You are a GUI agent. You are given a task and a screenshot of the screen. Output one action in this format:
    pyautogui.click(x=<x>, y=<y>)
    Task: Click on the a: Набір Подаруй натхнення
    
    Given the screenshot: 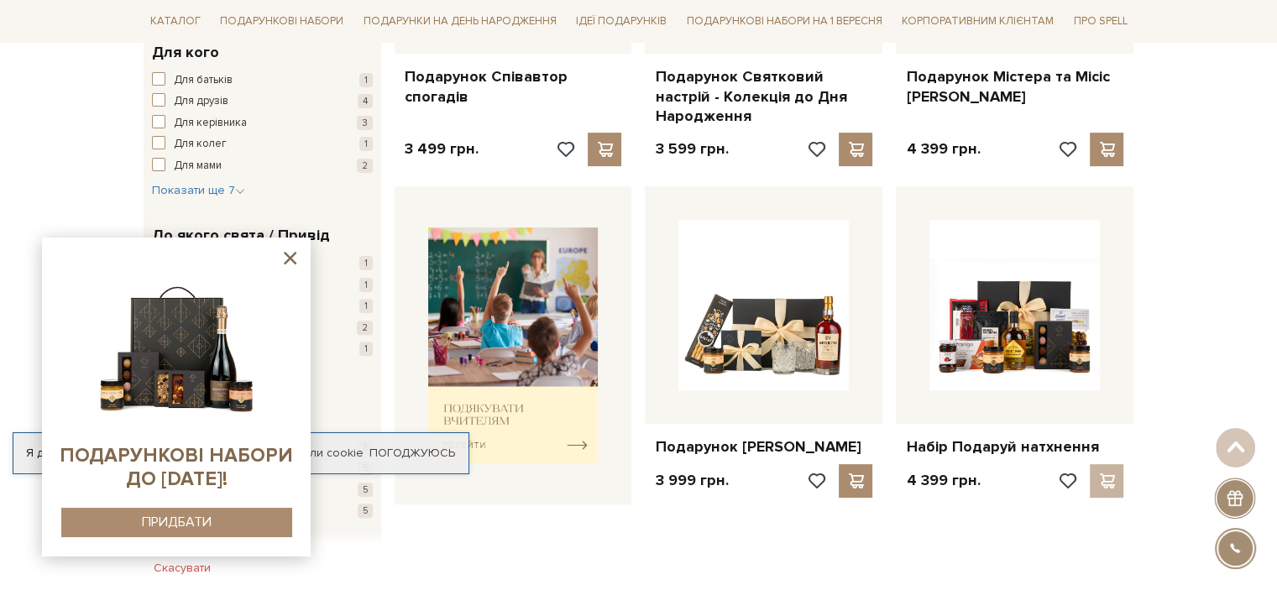 What is the action you would take?
    pyautogui.click(x=1014, y=447)
    